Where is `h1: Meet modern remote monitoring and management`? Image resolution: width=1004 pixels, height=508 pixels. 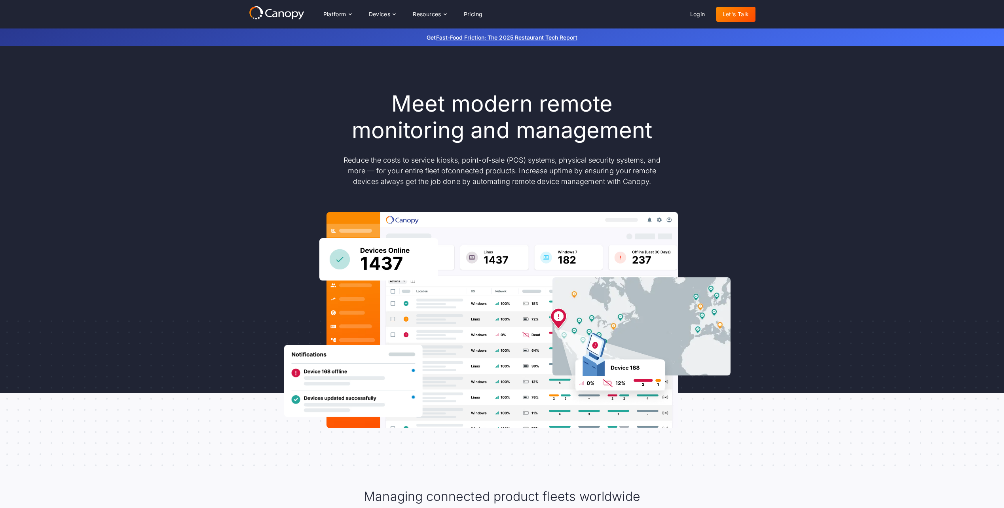 h1: Meet modern remote monitoring and management is located at coordinates (502, 117).